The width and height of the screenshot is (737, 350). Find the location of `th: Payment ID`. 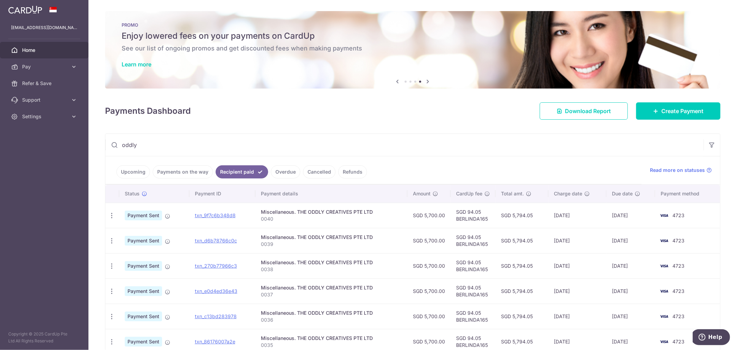

th: Payment ID is located at coordinates (223, 194).